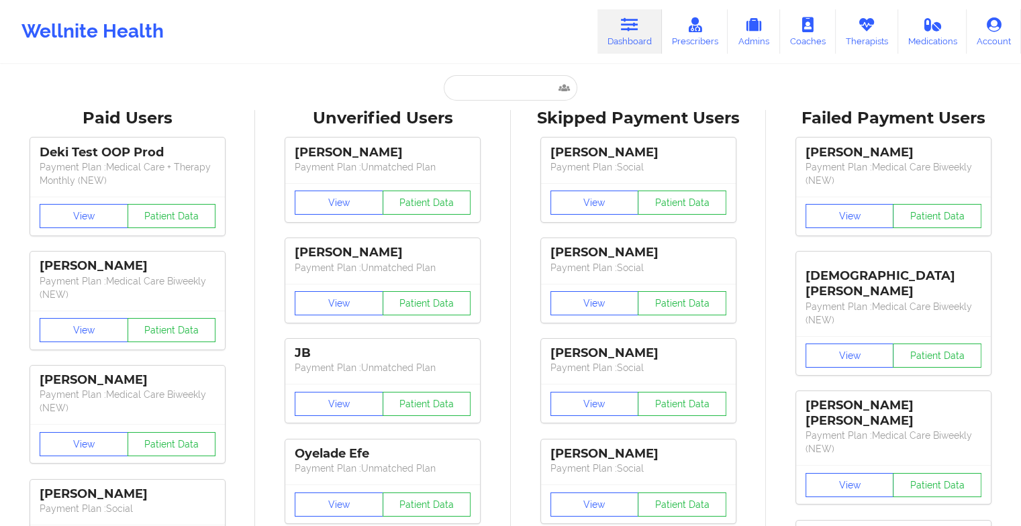  I want to click on div: Skipped Payment Users, so click(638, 118).